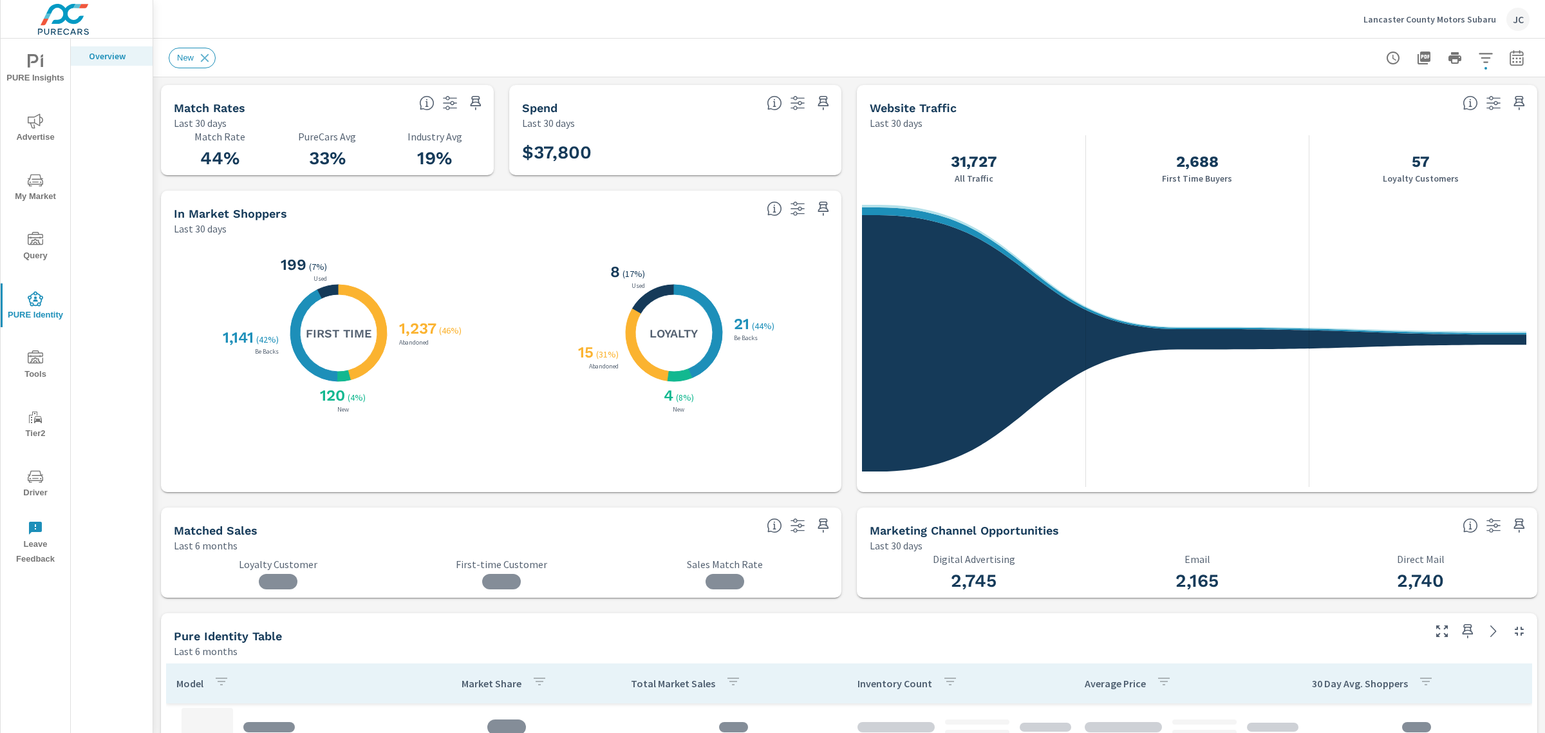 This screenshot has width=1545, height=733. I want to click on span: Tools, so click(35, 366).